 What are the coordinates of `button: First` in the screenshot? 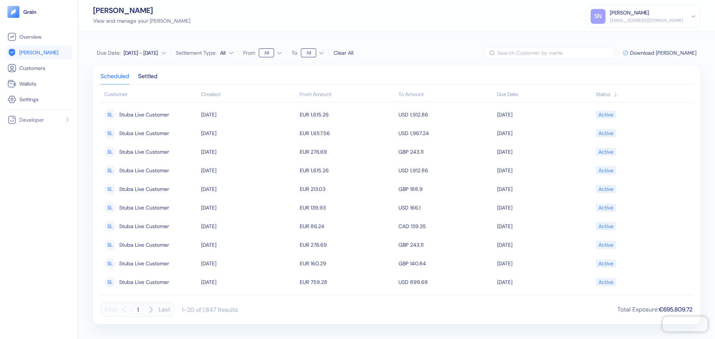 It's located at (111, 310).